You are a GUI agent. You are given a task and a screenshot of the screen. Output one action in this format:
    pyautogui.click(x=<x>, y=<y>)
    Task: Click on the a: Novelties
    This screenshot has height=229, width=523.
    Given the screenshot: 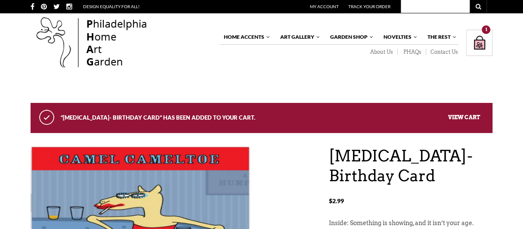 What is the action you would take?
    pyautogui.click(x=399, y=37)
    